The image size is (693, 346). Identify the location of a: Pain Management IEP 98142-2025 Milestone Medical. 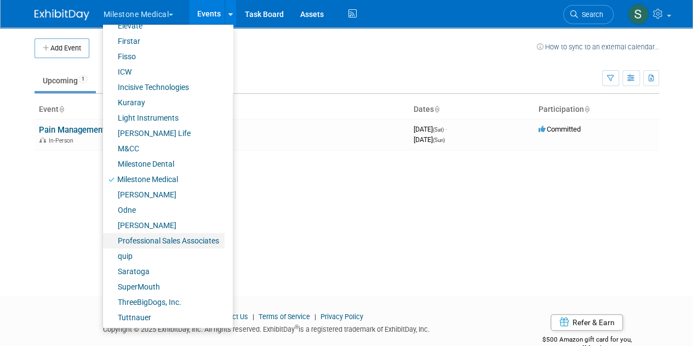
(136, 130).